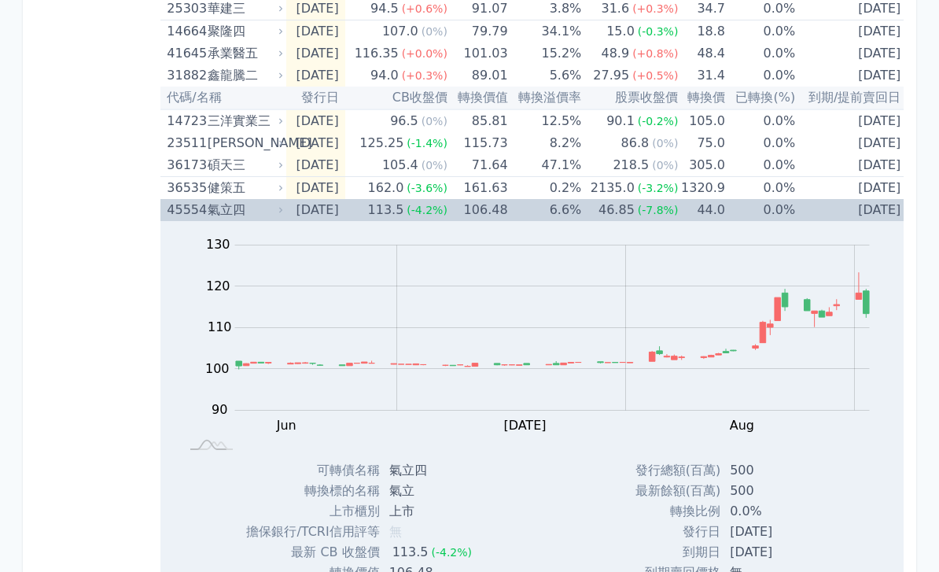  I want to click on td: 5.6%, so click(545, 76).